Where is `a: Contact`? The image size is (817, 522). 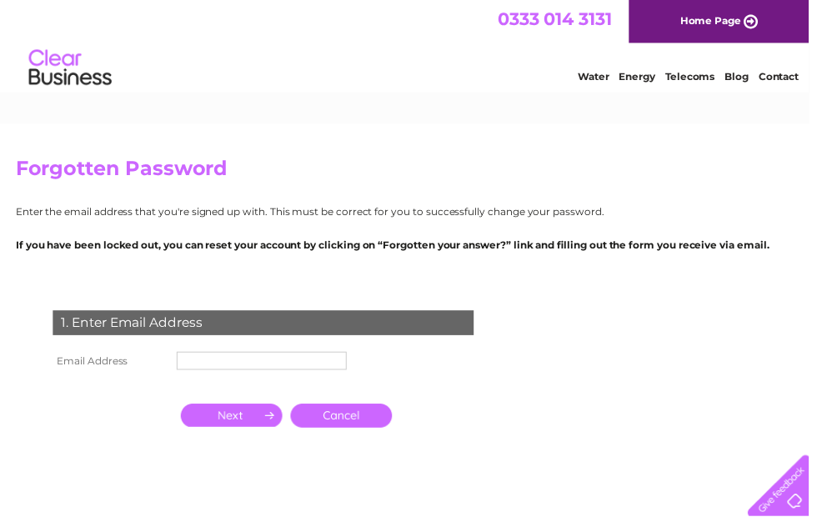 a: Contact is located at coordinates (787, 77).